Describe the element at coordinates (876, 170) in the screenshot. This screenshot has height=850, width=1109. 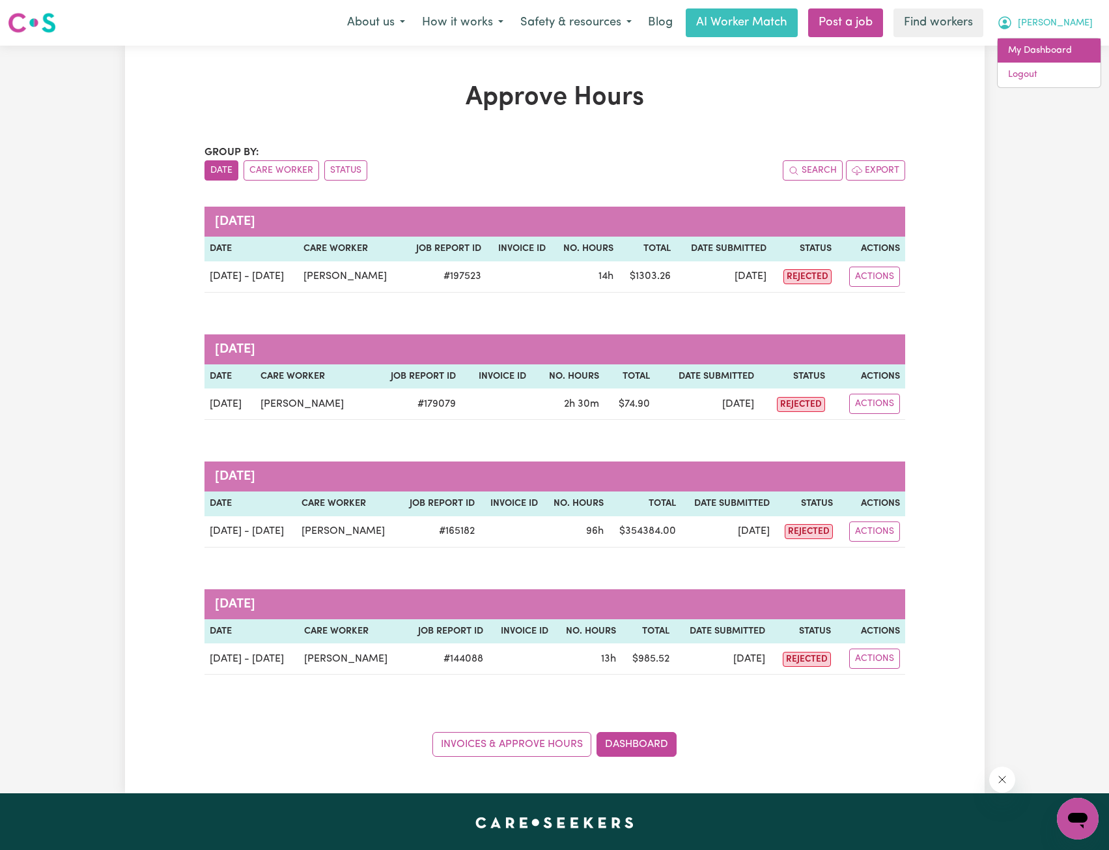
I see `button: Export` at that location.